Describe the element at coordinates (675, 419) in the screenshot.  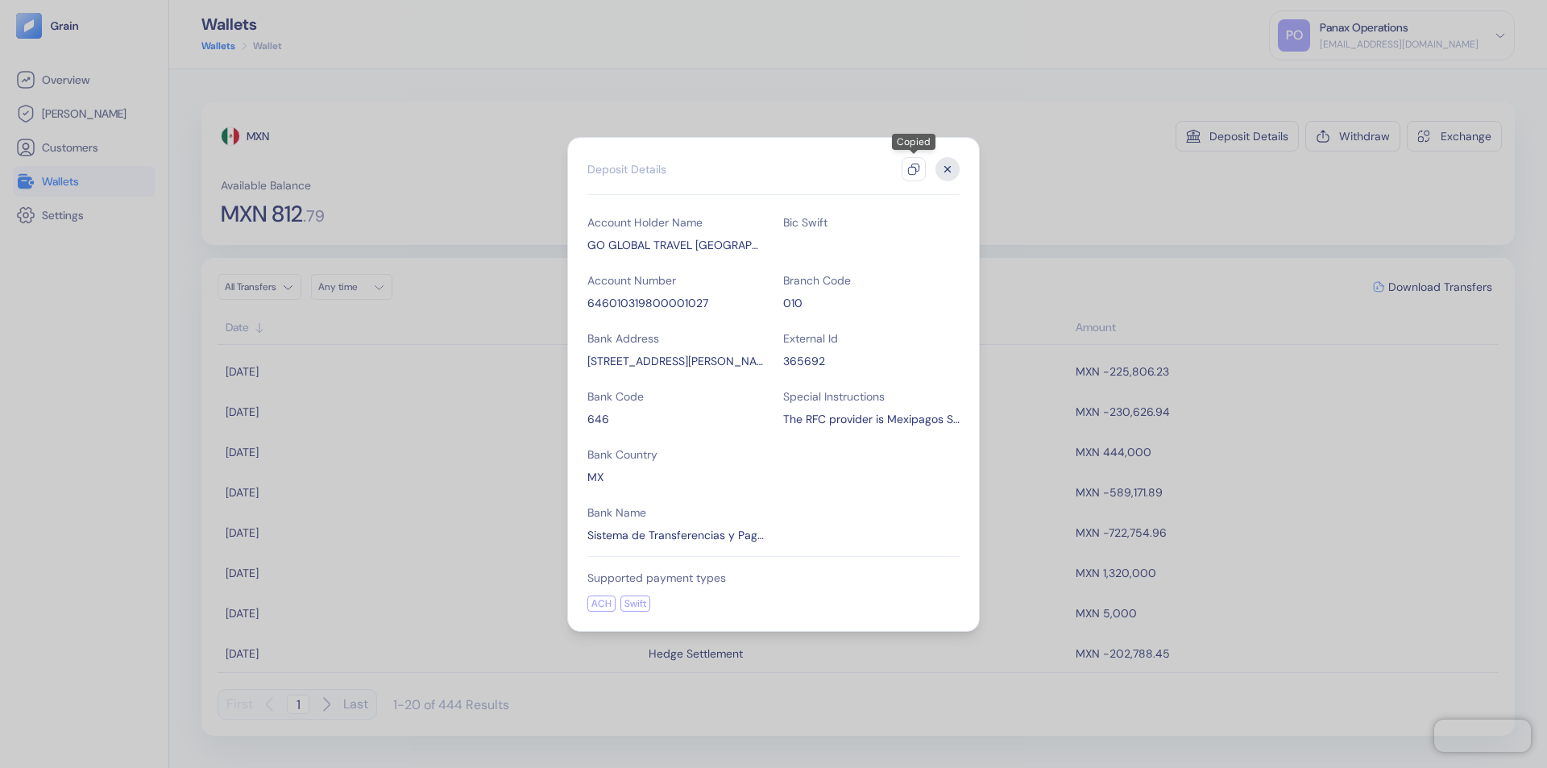
I see `div: 646` at that location.